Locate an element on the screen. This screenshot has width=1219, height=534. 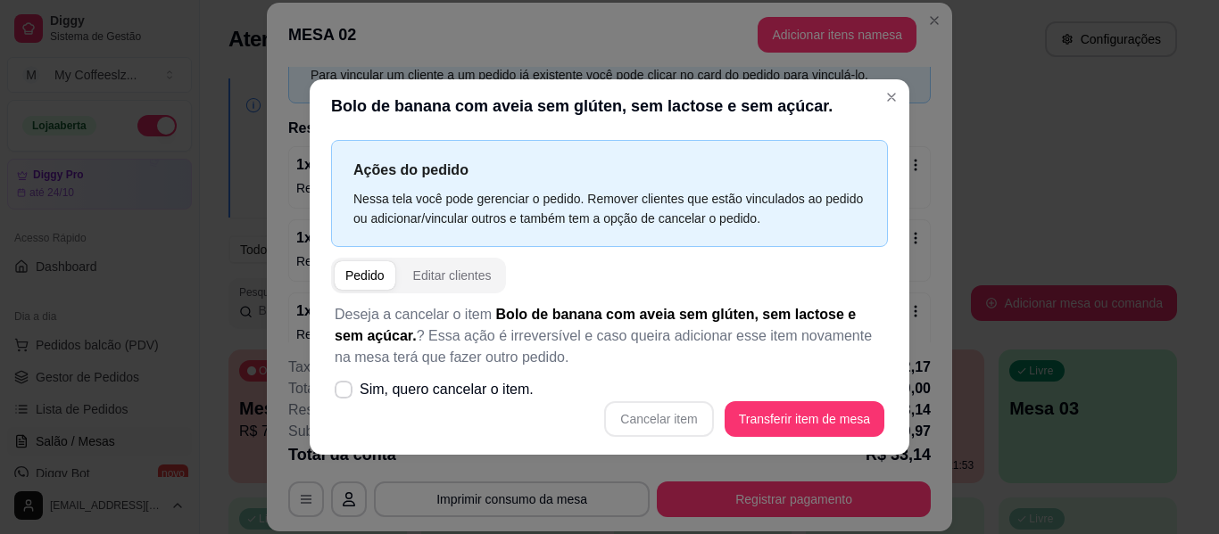
div: Pedido is located at coordinates (365, 276).